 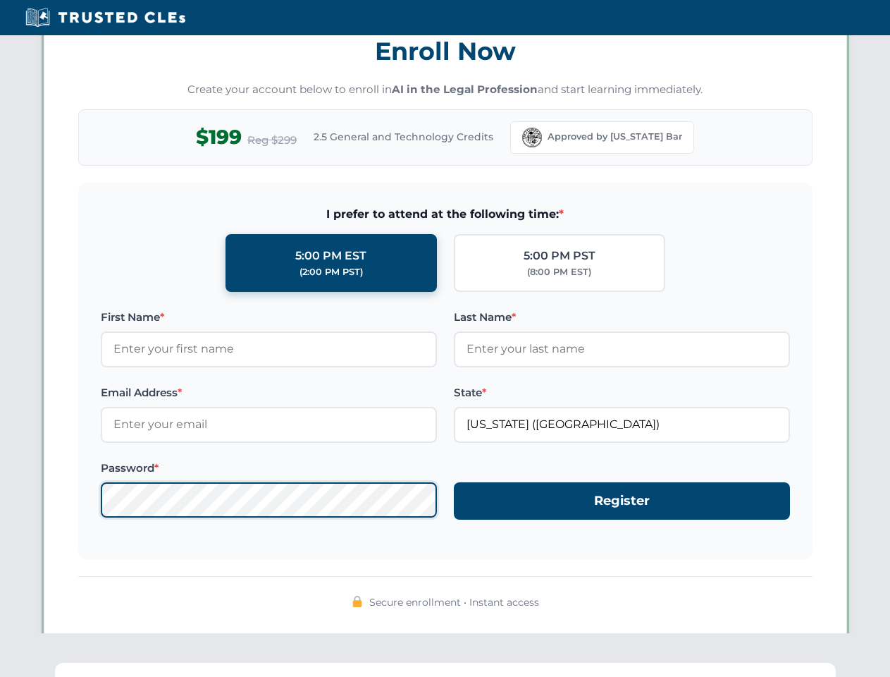 I want to click on p: Create your account below to enroll in and start learning immediately., so click(x=446, y=90).